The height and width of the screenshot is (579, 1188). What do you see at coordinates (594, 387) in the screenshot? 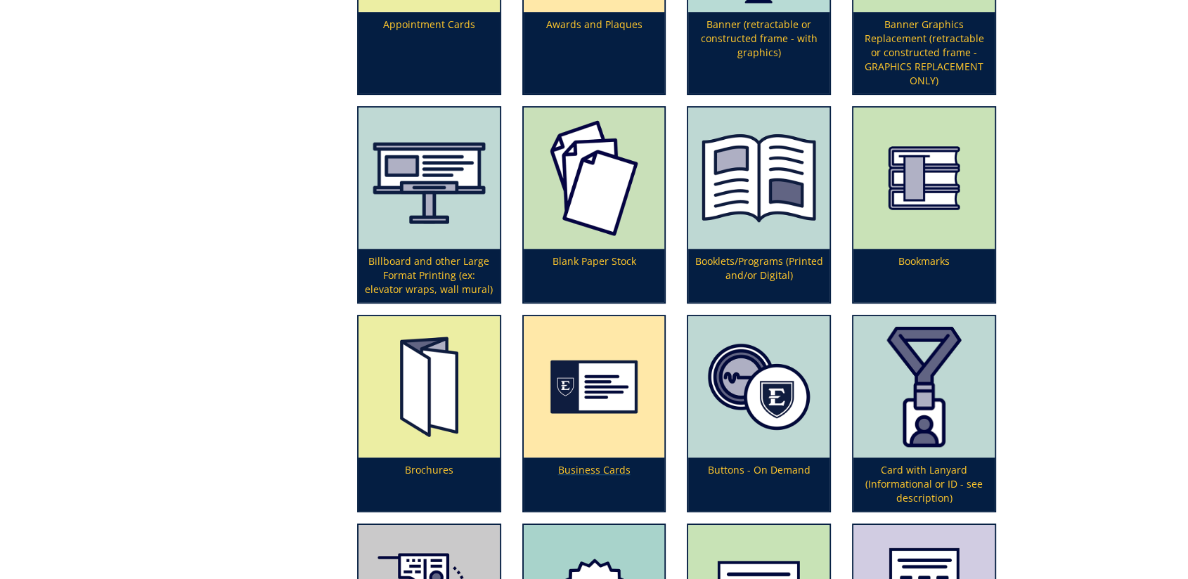
I see `img: business%20cards-655684f769de13.42776325.png` at bounding box center [594, 387].